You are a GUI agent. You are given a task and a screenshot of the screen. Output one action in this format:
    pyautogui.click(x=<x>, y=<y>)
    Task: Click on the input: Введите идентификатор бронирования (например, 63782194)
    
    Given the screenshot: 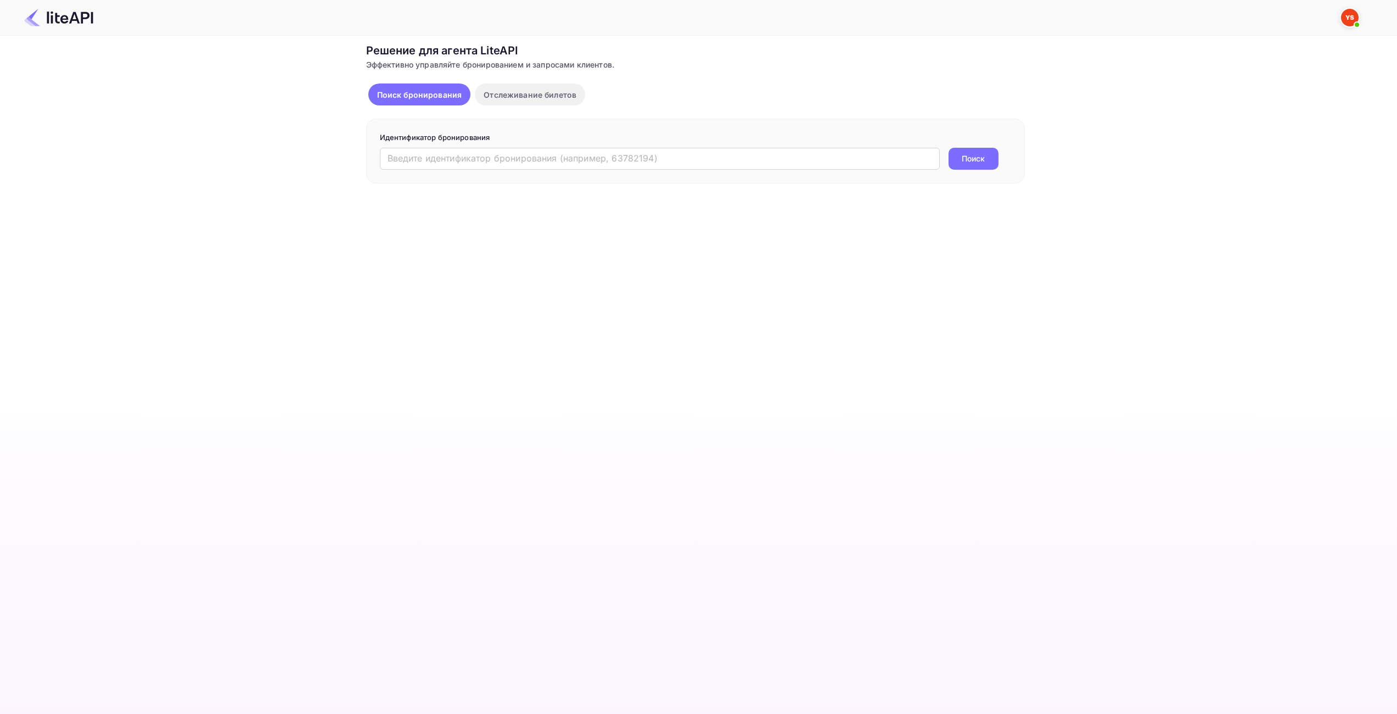 What is the action you would take?
    pyautogui.click(x=660, y=159)
    